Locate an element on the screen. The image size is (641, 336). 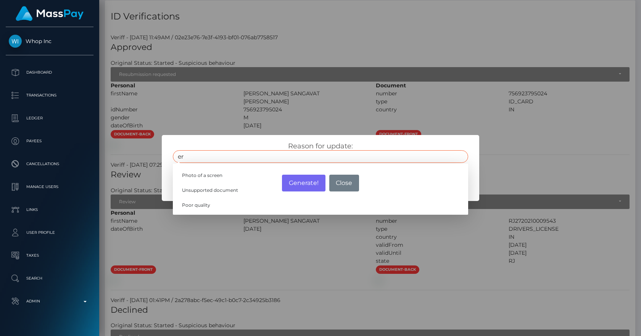
p: Manage Users is located at coordinates (50, 187).